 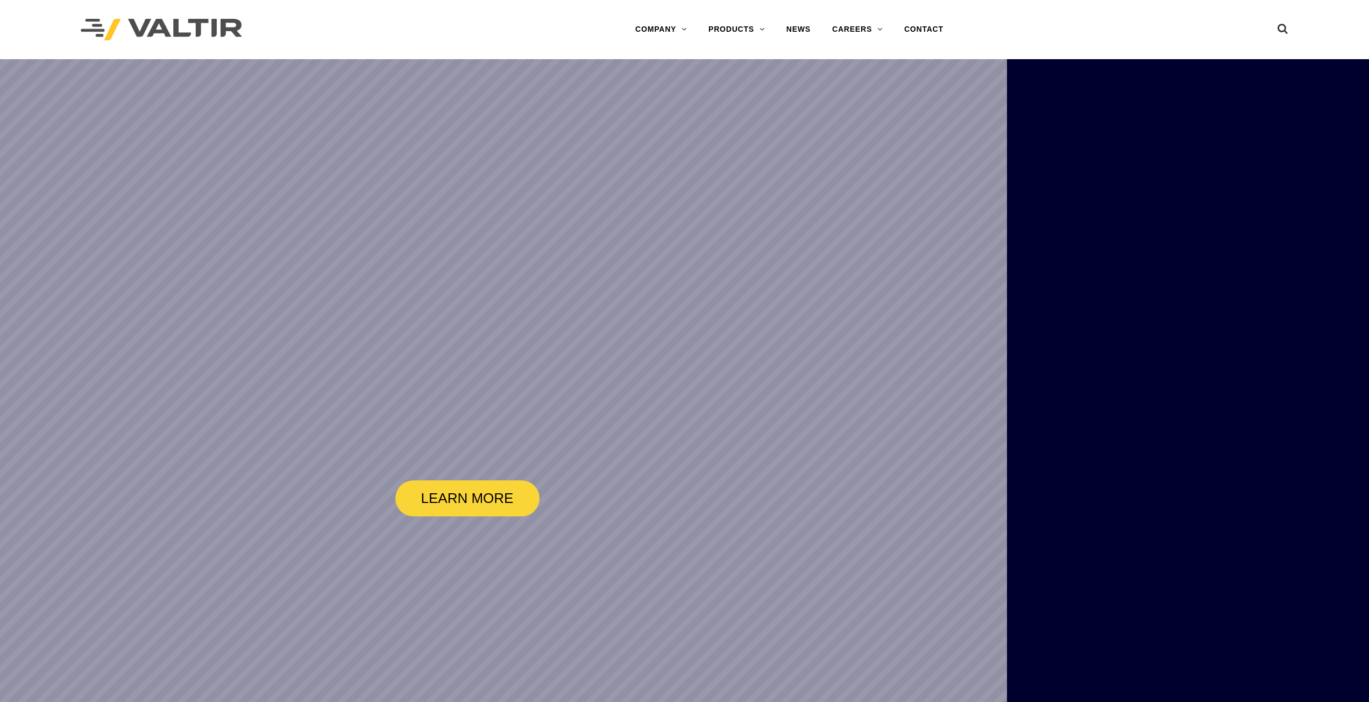 I want to click on a: COMPANY, so click(x=661, y=30).